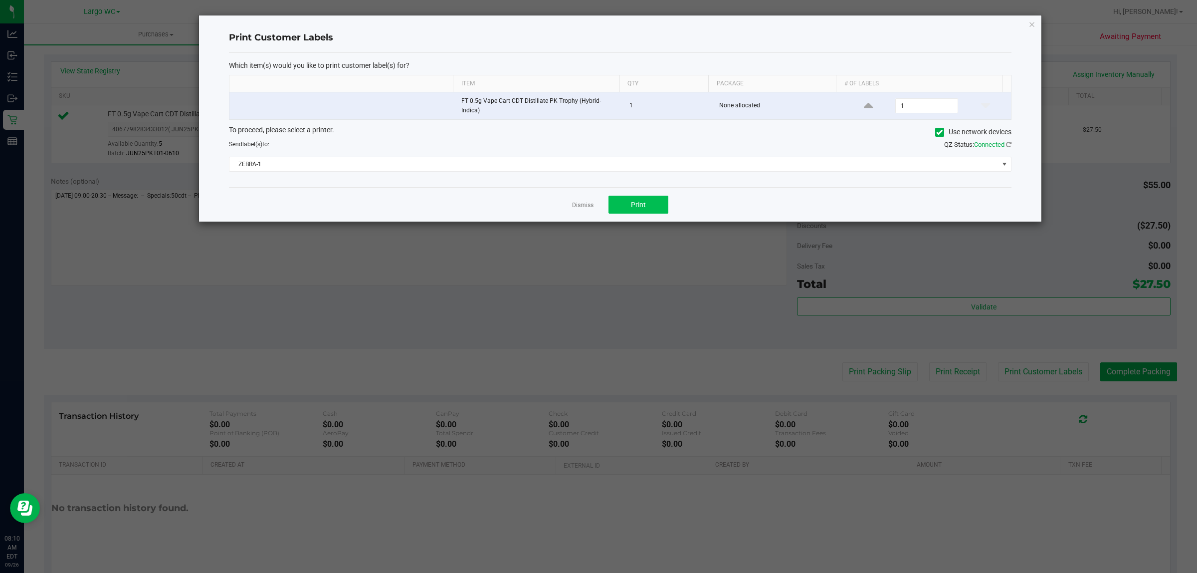 This screenshot has height=573, width=1197. Describe the element at coordinates (772, 84) in the screenshot. I see `th: Package` at that location.